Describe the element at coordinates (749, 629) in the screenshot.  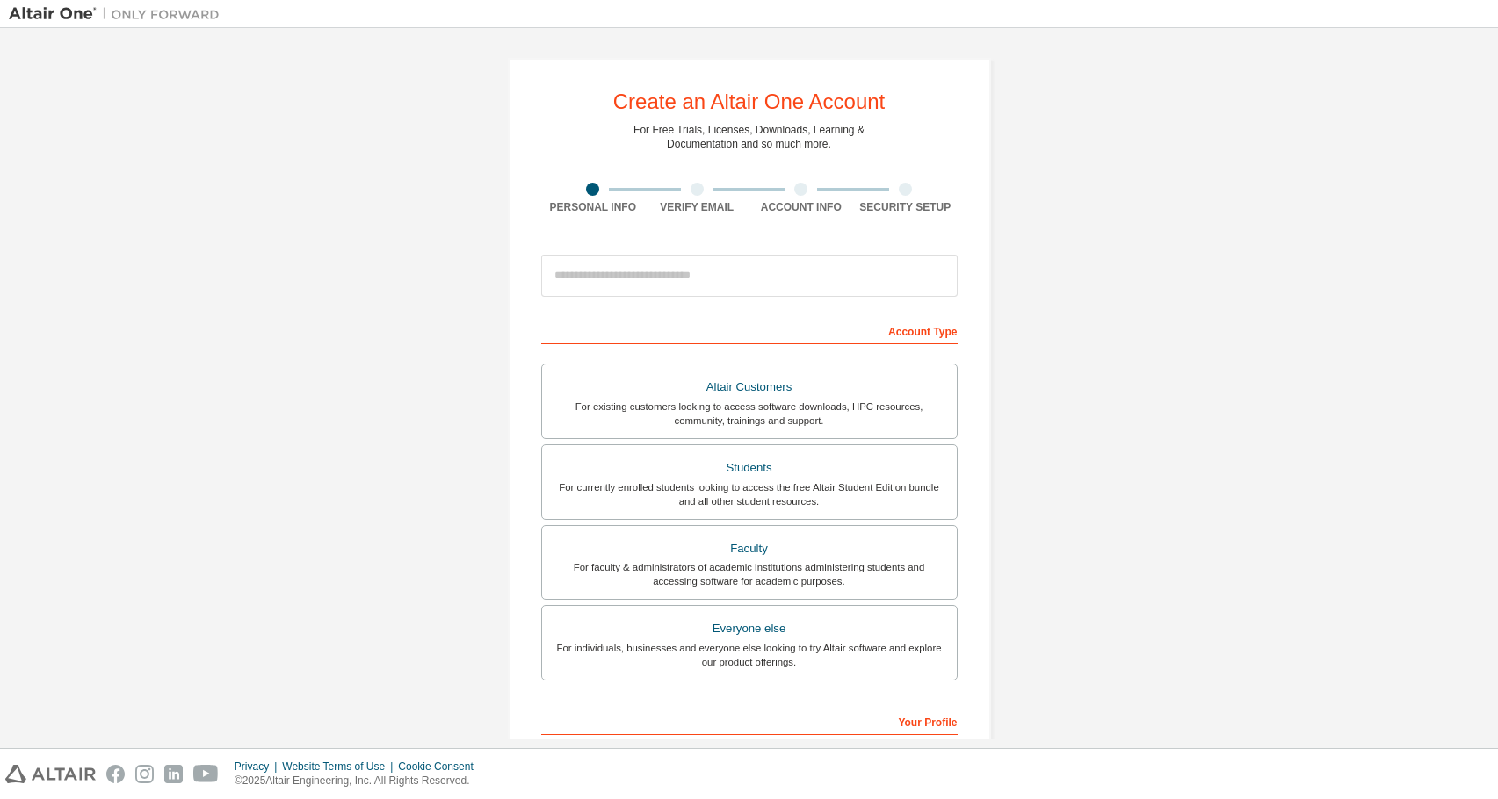
I see `div: Everyone else` at that location.